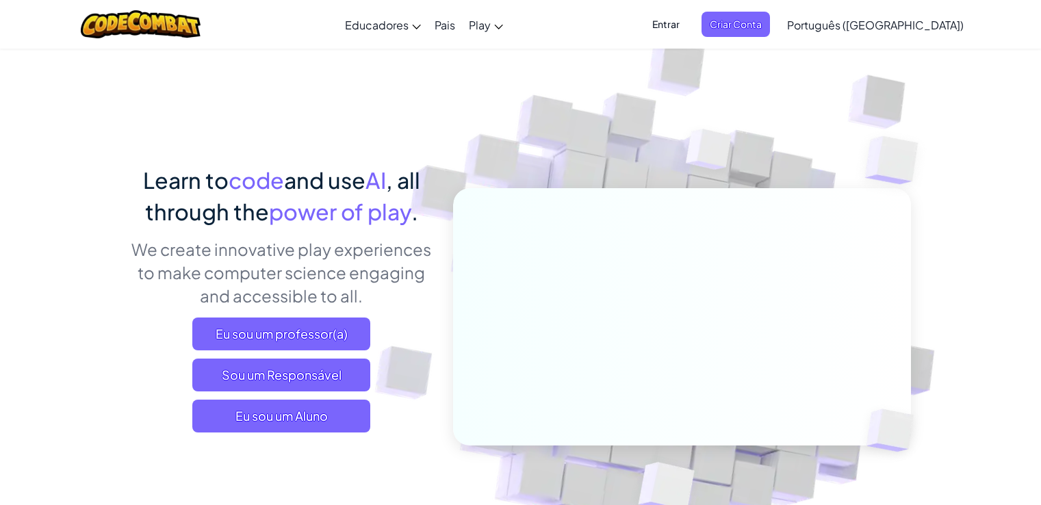  What do you see at coordinates (340, 211) in the screenshot?
I see `span: power of play` at bounding box center [340, 211].